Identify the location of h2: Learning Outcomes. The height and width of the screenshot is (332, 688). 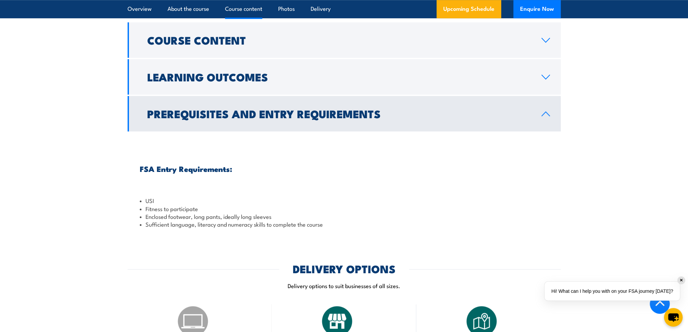
(339, 77).